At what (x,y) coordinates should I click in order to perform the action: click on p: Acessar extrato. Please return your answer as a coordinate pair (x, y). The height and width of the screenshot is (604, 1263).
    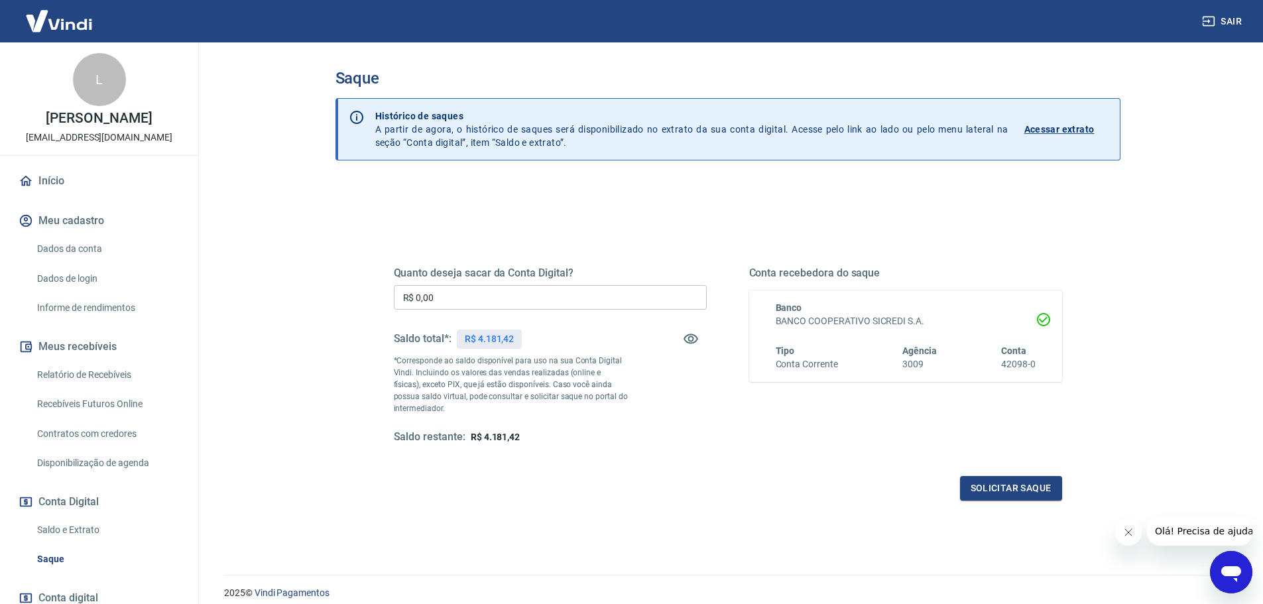
    Looking at the image, I should click on (1059, 129).